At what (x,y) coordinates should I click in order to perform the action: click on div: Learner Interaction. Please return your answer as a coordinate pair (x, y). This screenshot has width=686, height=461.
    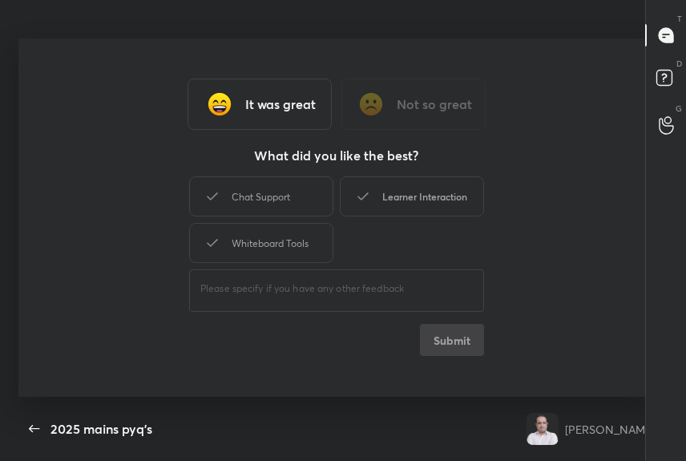
    Looking at the image, I should click on (412, 196).